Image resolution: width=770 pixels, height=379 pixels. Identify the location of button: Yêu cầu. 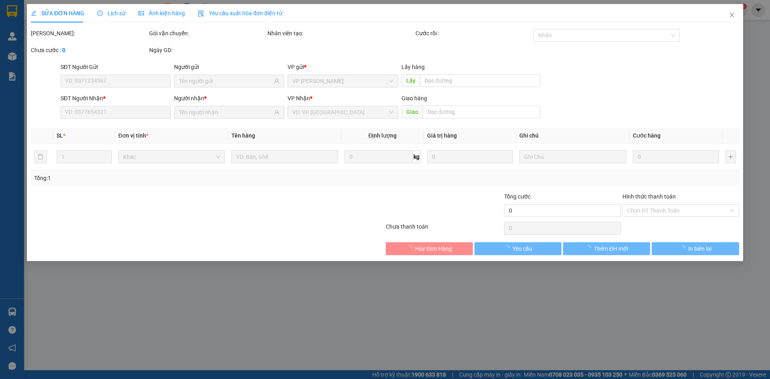
(518, 249).